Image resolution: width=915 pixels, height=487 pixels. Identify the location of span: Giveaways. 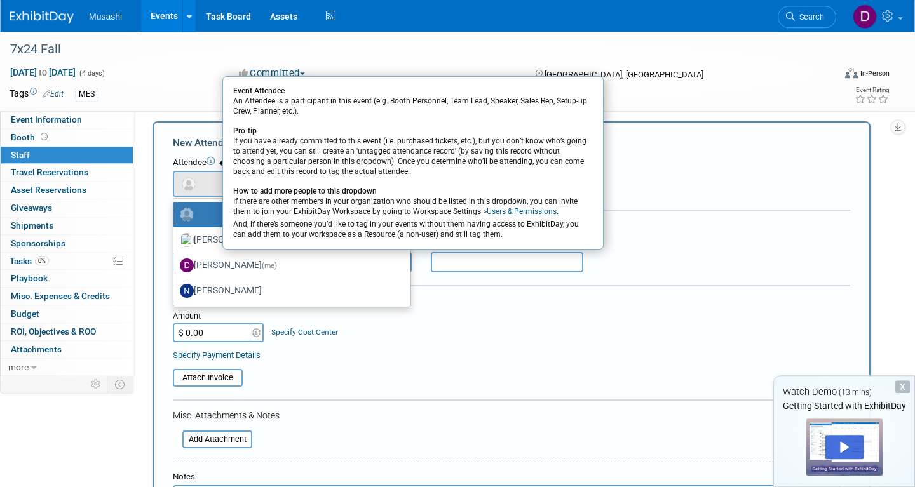
(31, 208).